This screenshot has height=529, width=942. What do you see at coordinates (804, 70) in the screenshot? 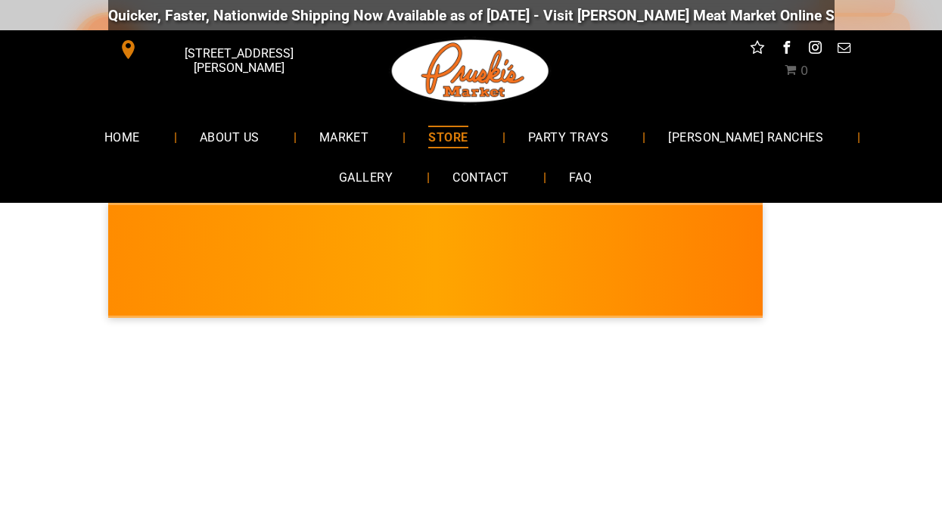
I see `span: 0` at bounding box center [804, 70].